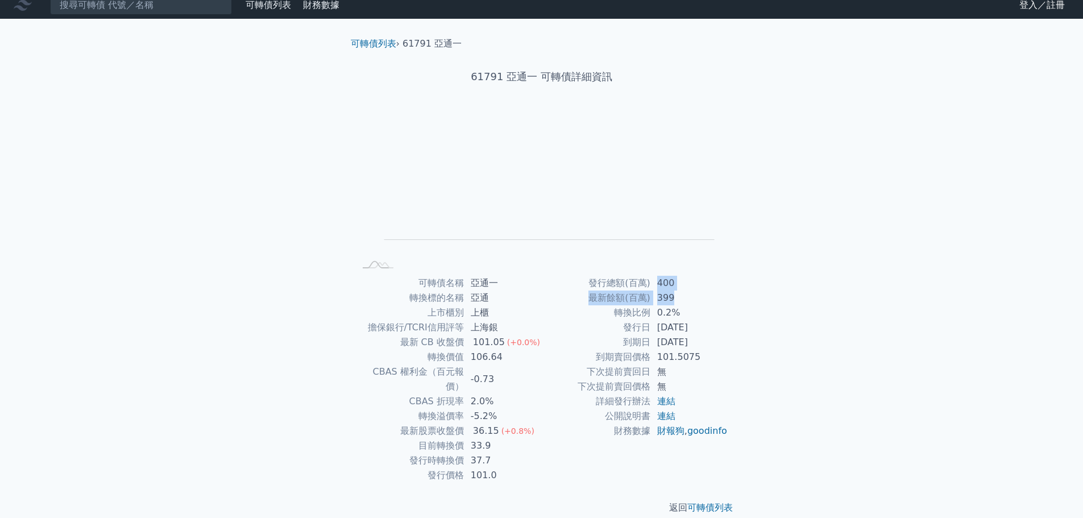 Image resolution: width=1083 pixels, height=518 pixels. I want to click on td: -0.73, so click(503, 379).